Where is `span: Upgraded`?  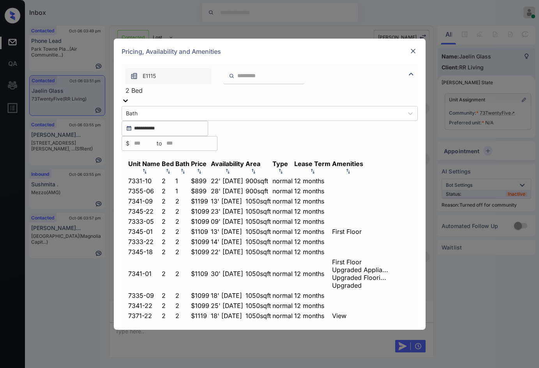
span: Upgraded is located at coordinates (347, 285).